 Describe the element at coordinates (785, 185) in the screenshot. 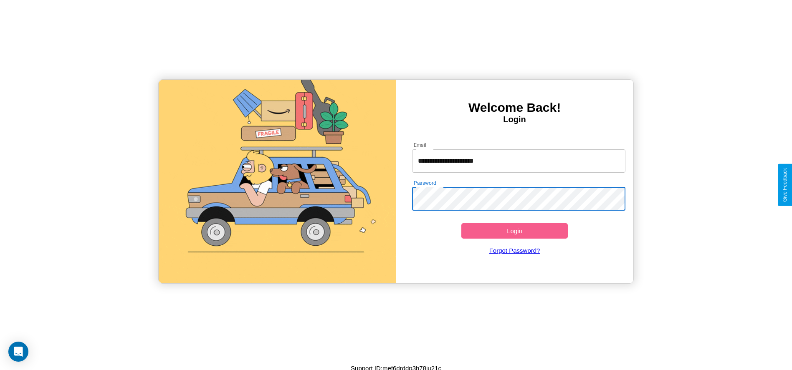

I see `div: Give Feedback` at that location.